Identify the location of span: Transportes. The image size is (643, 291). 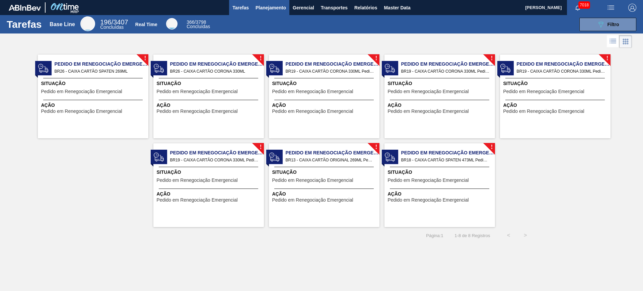
(334, 8).